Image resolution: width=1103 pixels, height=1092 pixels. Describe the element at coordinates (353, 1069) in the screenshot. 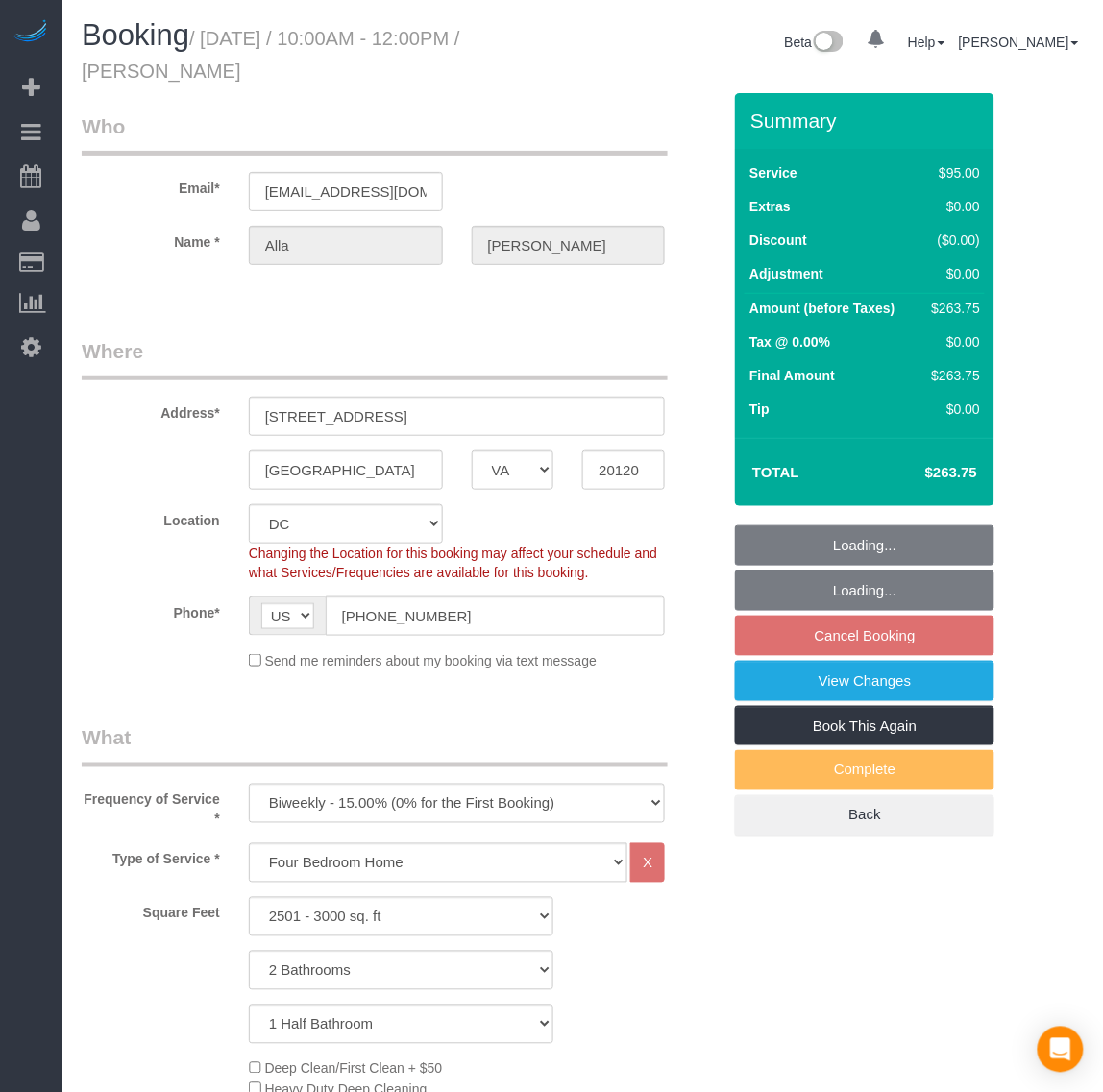

I see `span: Deep Clean/First Clean + $50` at that location.